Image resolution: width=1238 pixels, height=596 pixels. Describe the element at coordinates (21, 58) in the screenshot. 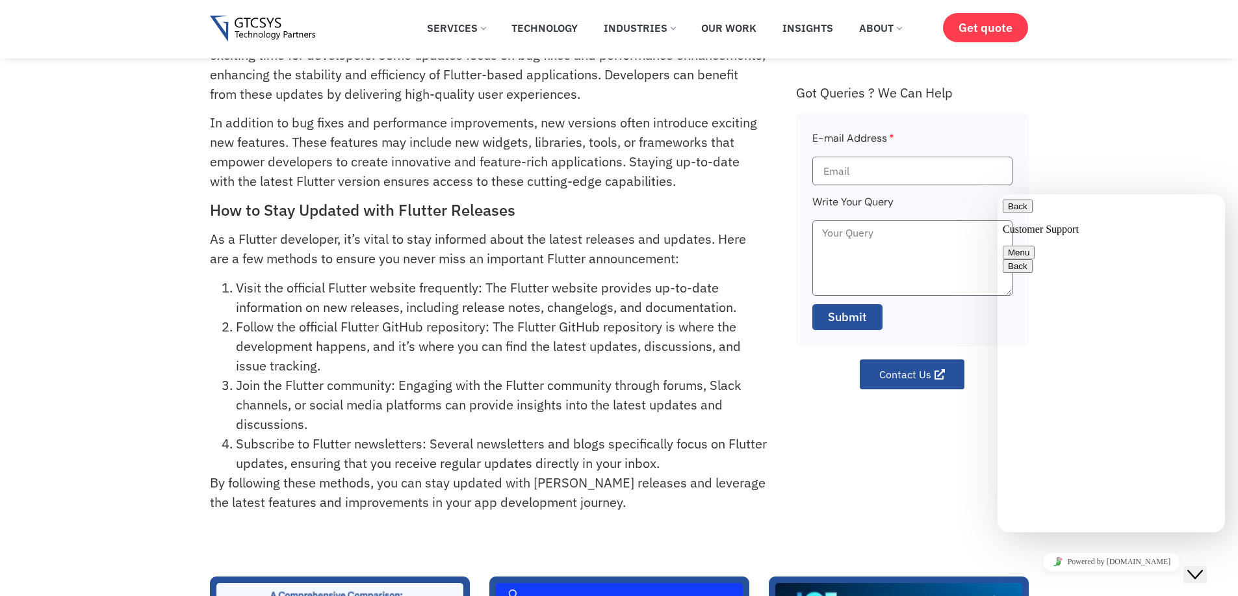

I see `span: Menu` at that location.